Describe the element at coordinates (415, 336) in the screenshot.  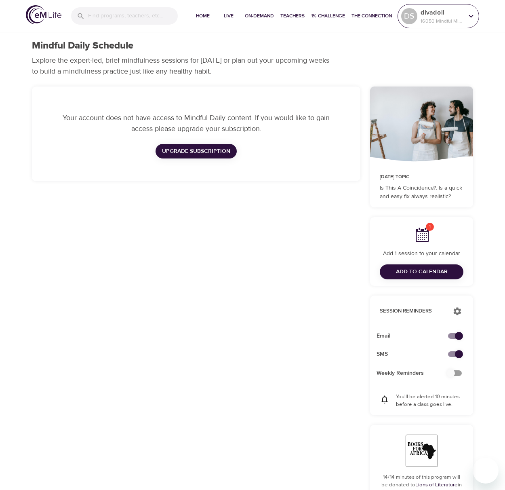
I see `span: Email` at that location.